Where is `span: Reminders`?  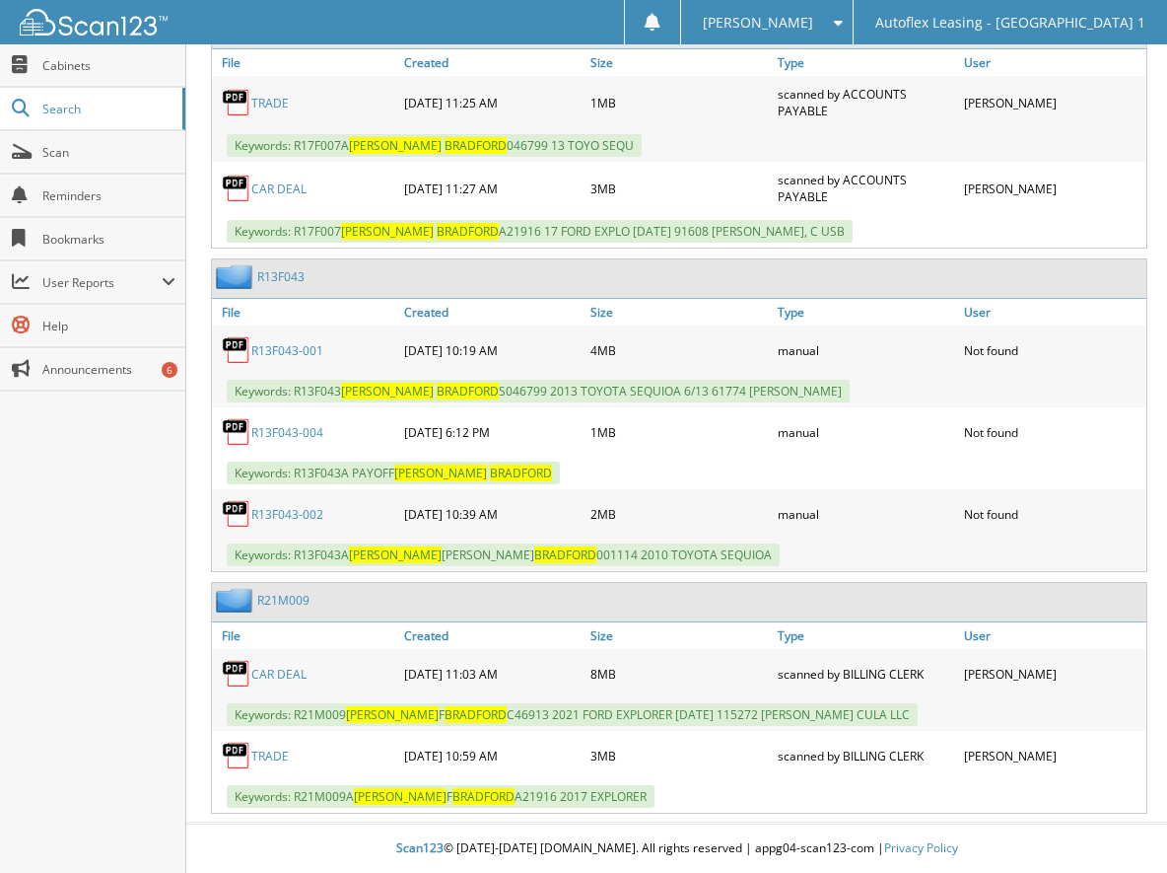
span: Reminders is located at coordinates (108, 195).